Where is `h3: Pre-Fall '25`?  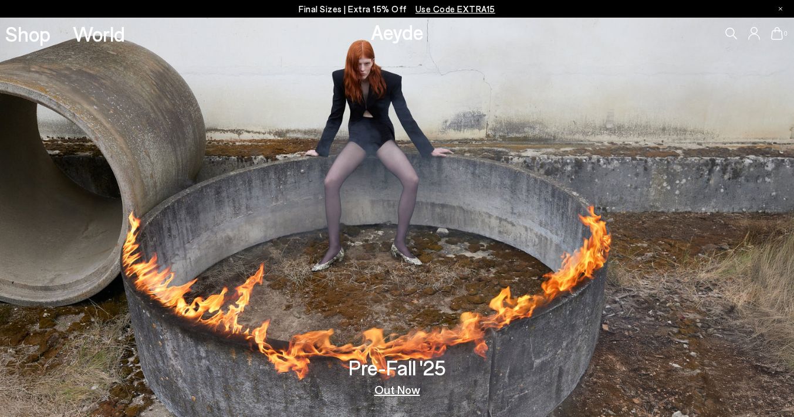 h3: Pre-Fall '25 is located at coordinates (397, 368).